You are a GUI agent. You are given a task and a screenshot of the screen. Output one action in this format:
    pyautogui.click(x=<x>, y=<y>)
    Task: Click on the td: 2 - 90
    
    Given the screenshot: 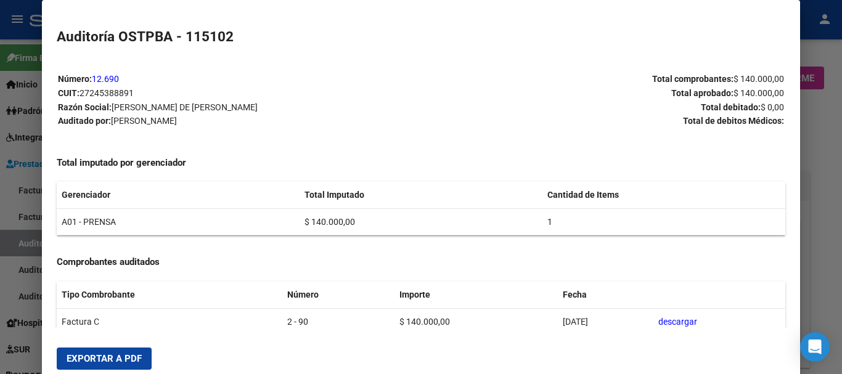 What is the action you would take?
    pyautogui.click(x=338, y=322)
    